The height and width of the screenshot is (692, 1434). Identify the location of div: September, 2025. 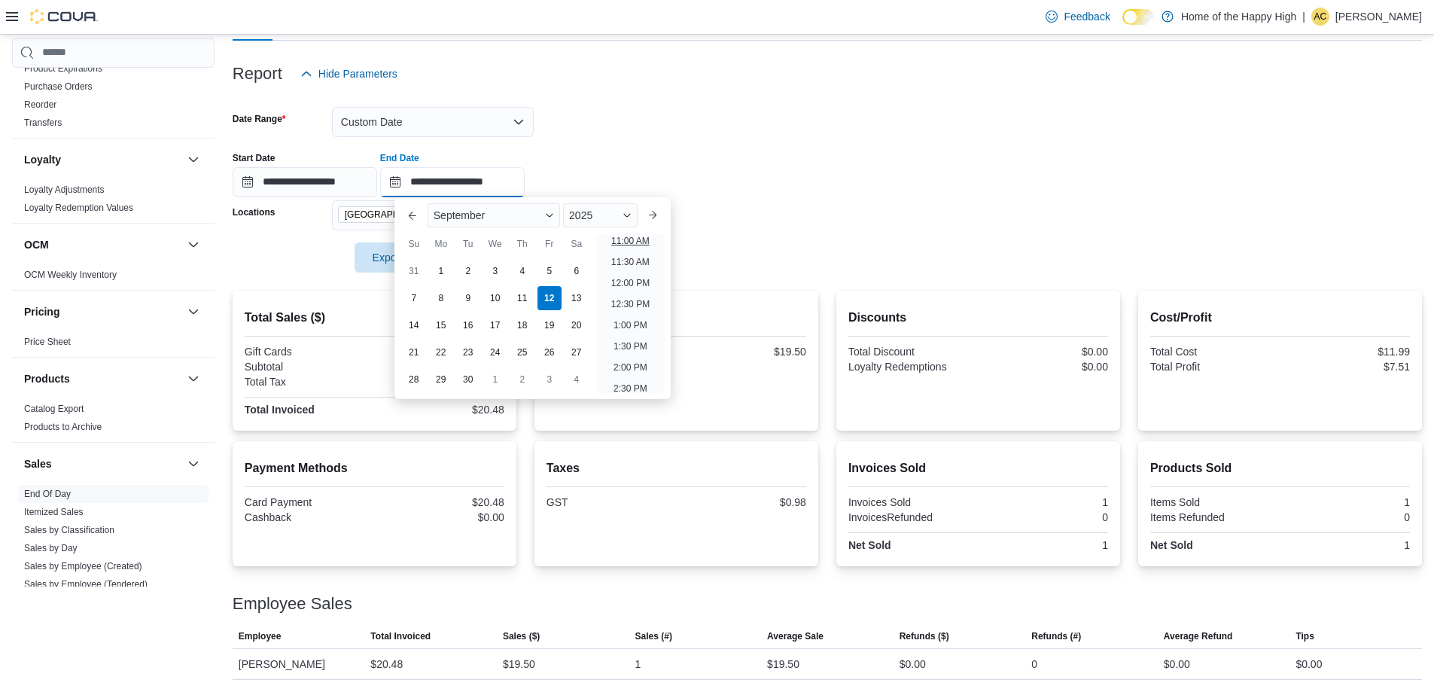
(495, 325).